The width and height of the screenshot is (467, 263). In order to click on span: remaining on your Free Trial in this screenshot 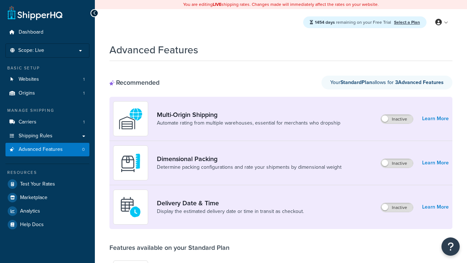, I will do `click(353, 22)`.